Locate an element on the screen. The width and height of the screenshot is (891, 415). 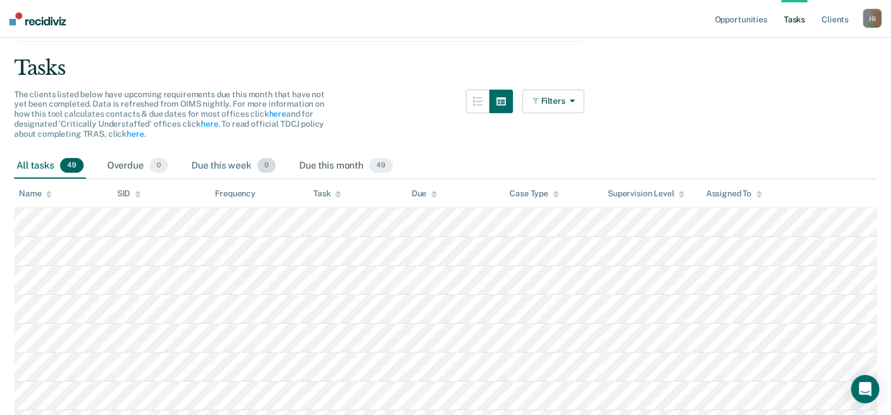
button: JG is located at coordinates (872, 18).